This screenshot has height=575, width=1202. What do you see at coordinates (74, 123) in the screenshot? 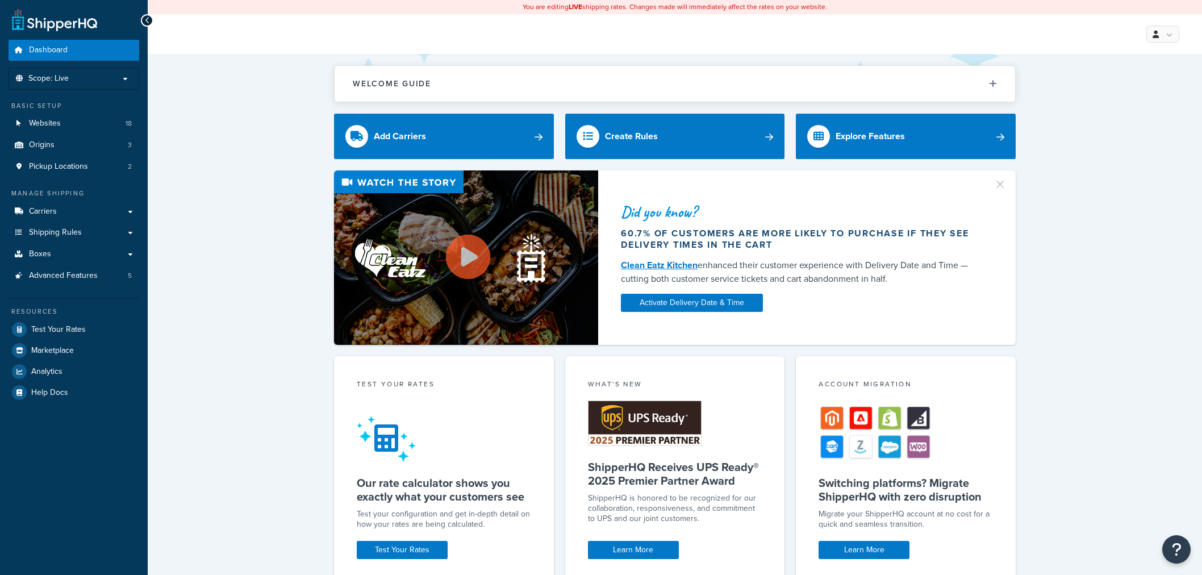
I see `li: Websites` at bounding box center [74, 123].